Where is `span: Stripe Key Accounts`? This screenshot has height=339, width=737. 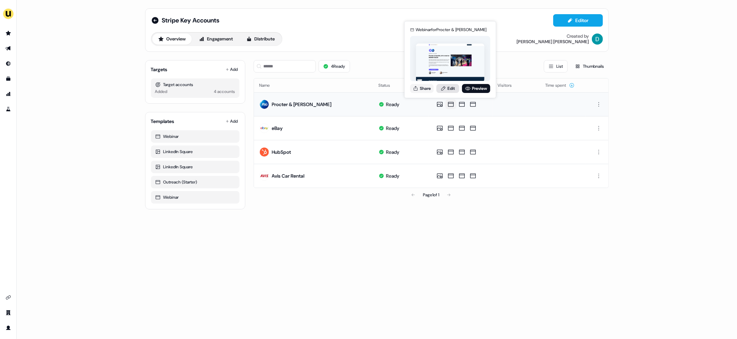
span: Stripe Key Accounts is located at coordinates (191, 20).